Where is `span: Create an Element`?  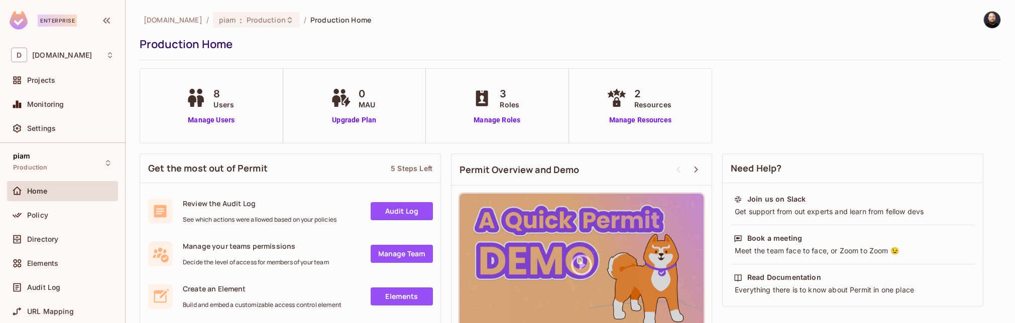 span: Create an Element is located at coordinates (262, 289).